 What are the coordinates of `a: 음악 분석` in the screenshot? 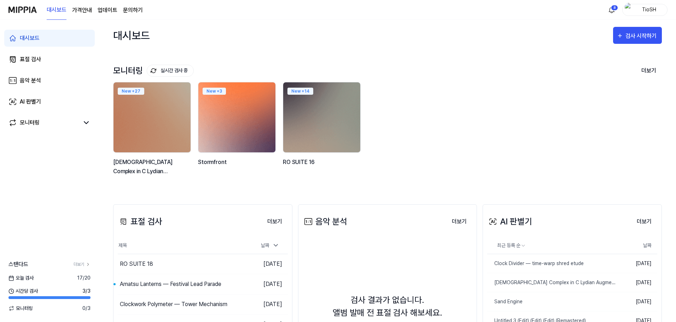 It's located at (50, 81).